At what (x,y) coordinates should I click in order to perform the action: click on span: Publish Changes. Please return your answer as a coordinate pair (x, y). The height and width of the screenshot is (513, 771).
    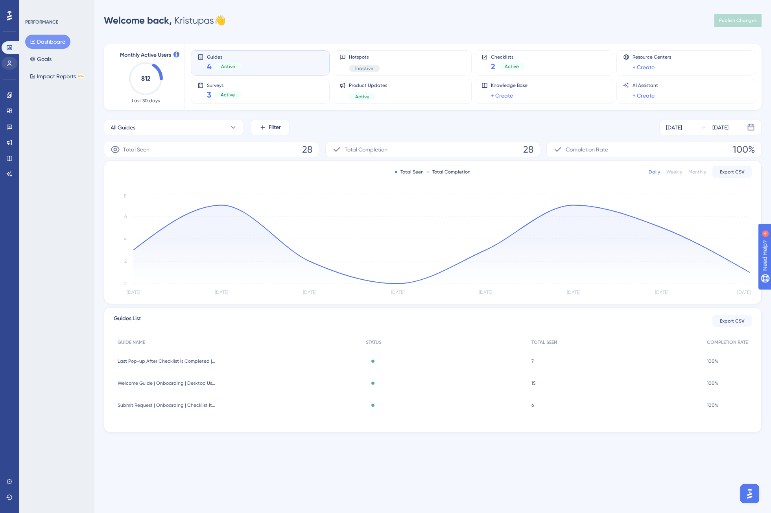
    Looking at the image, I should click on (738, 20).